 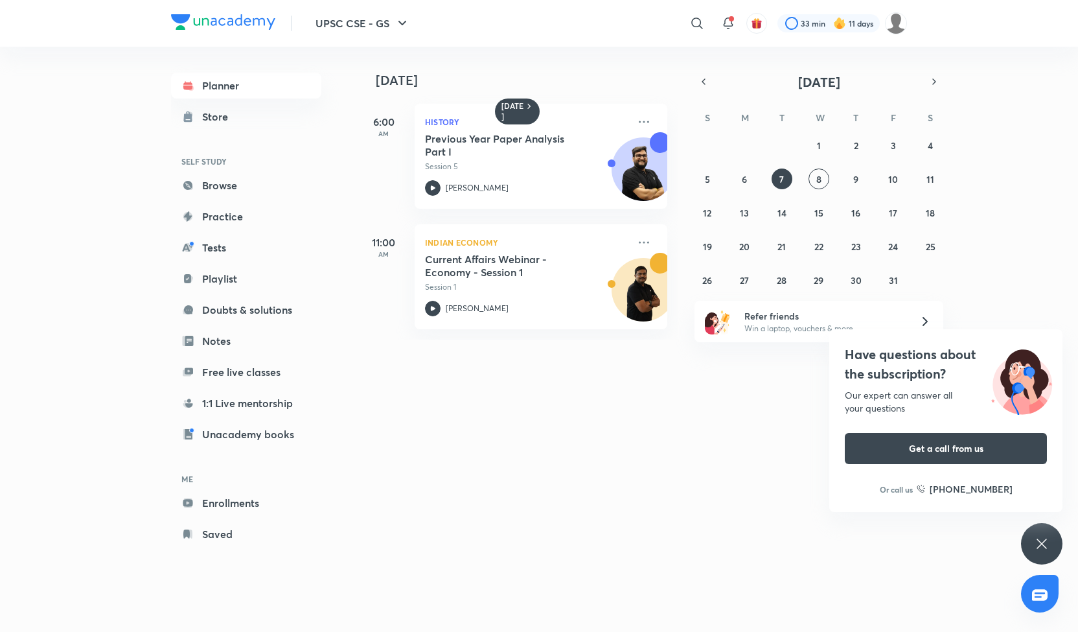 I want to click on abbr: Tuesday, so click(x=782, y=117).